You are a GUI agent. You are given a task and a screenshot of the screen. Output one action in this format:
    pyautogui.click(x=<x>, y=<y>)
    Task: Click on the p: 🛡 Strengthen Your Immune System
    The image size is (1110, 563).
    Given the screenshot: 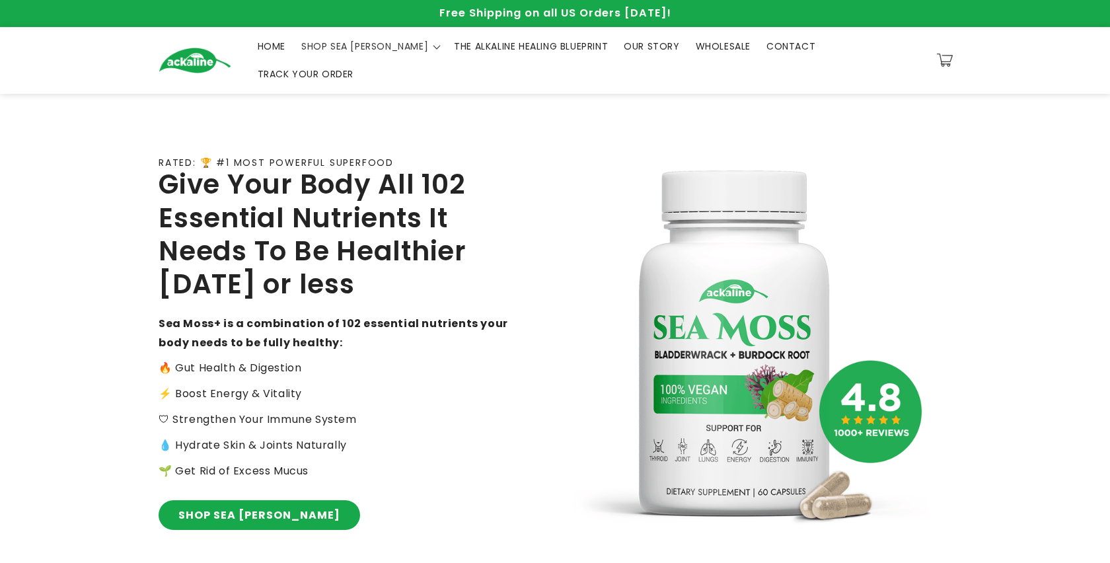 What is the action you would take?
    pyautogui.click(x=334, y=419)
    